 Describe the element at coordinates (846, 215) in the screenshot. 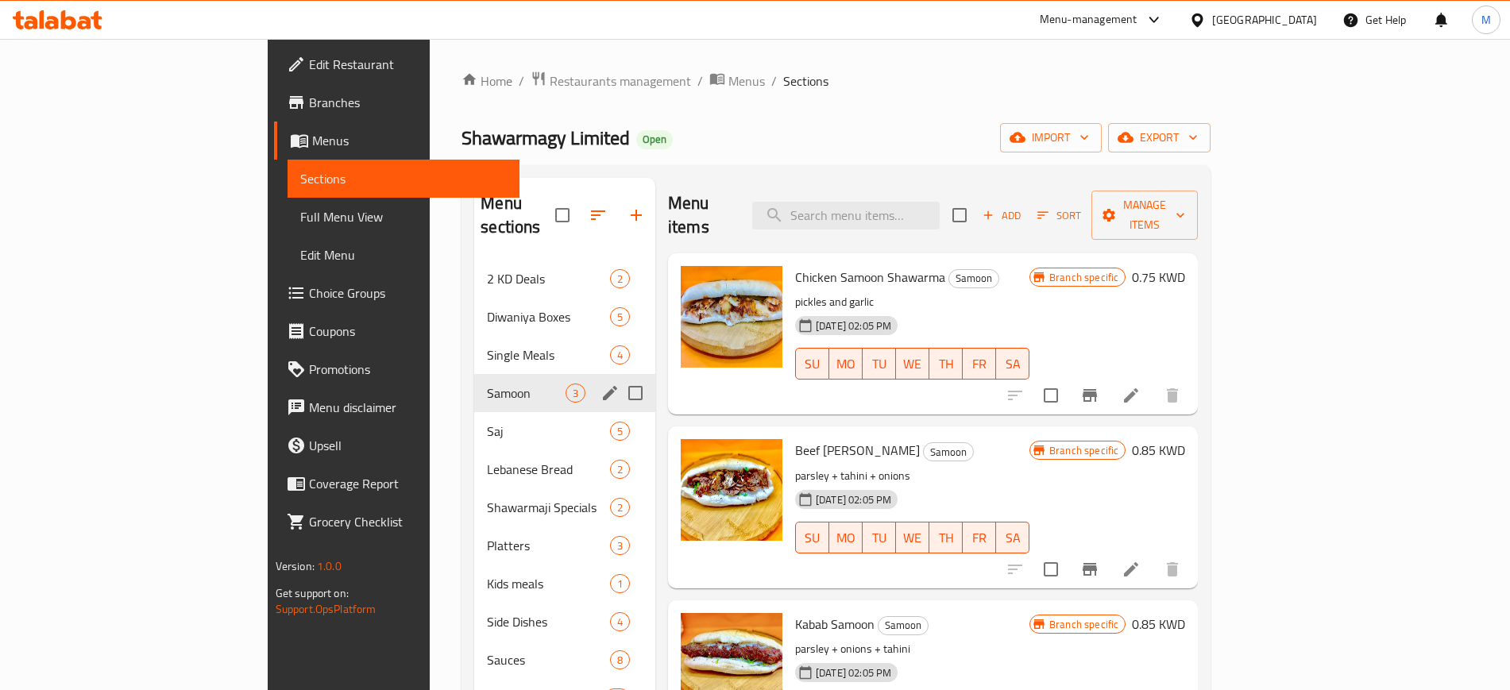

I see `input: search` at that location.